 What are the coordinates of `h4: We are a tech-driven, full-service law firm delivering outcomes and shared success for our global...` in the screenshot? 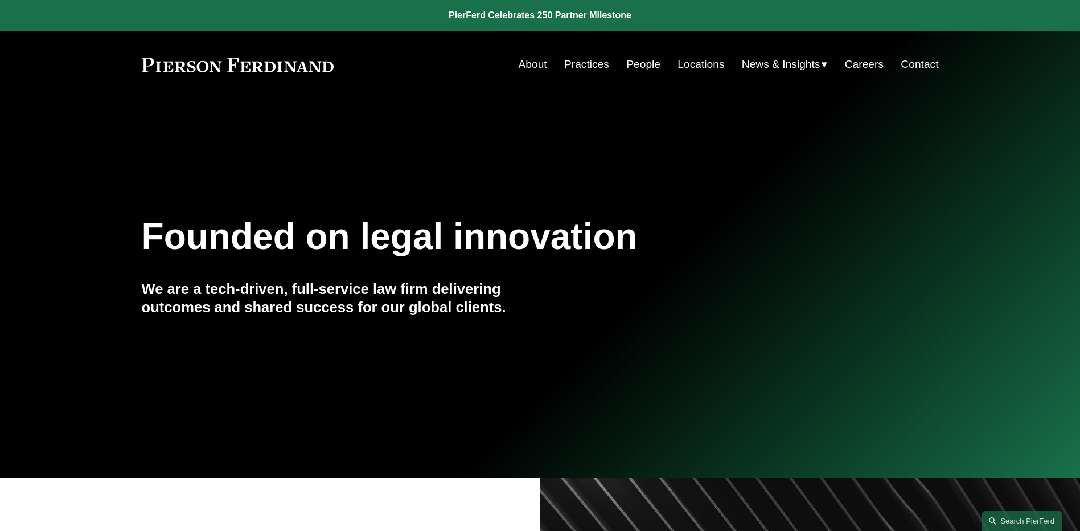 It's located at (341, 298).